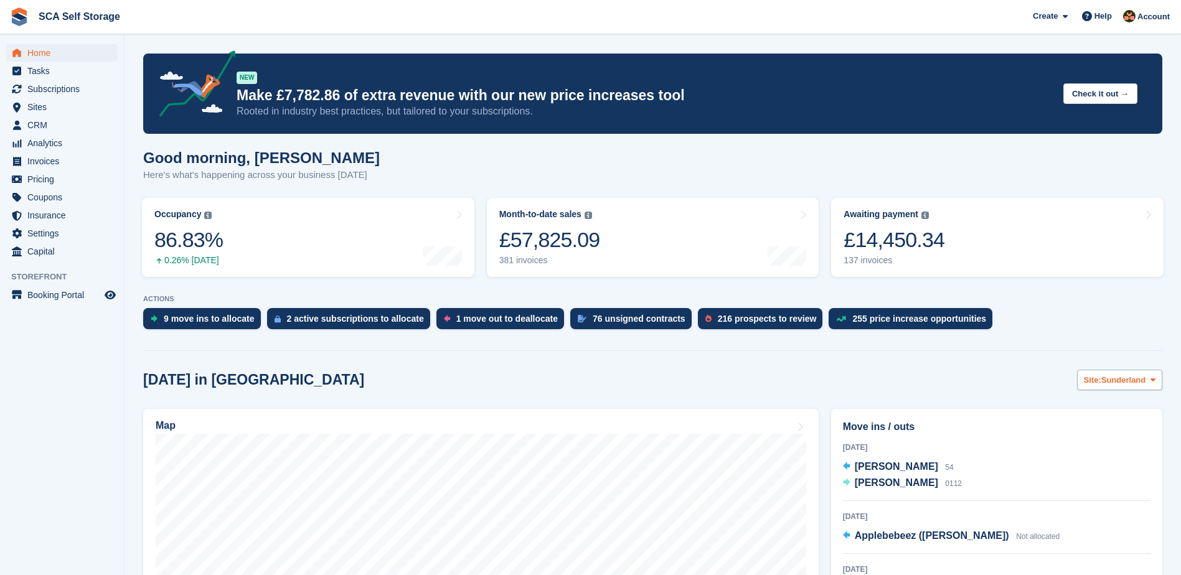 The image size is (1181, 575). What do you see at coordinates (1045, 16) in the screenshot?
I see `span: Create` at bounding box center [1045, 16].